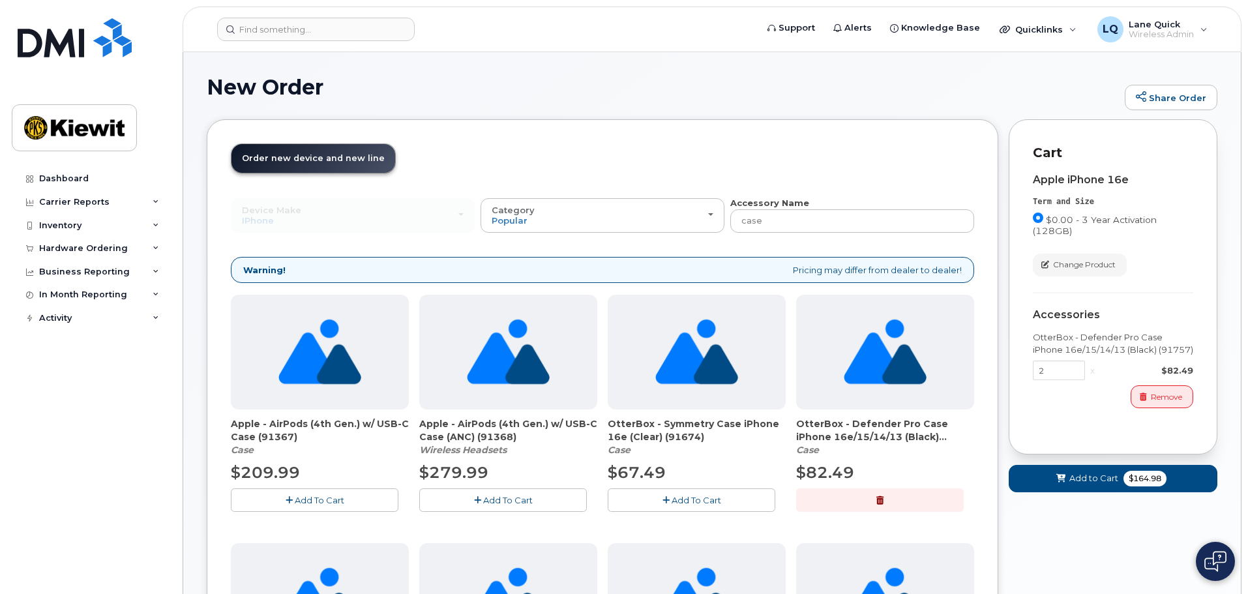 The width and height of the screenshot is (1248, 594). Describe the element at coordinates (320, 430) in the screenshot. I see `span: Apple - AirPods (4th Gen.) w/ USB-C Case (91367)` at that location.